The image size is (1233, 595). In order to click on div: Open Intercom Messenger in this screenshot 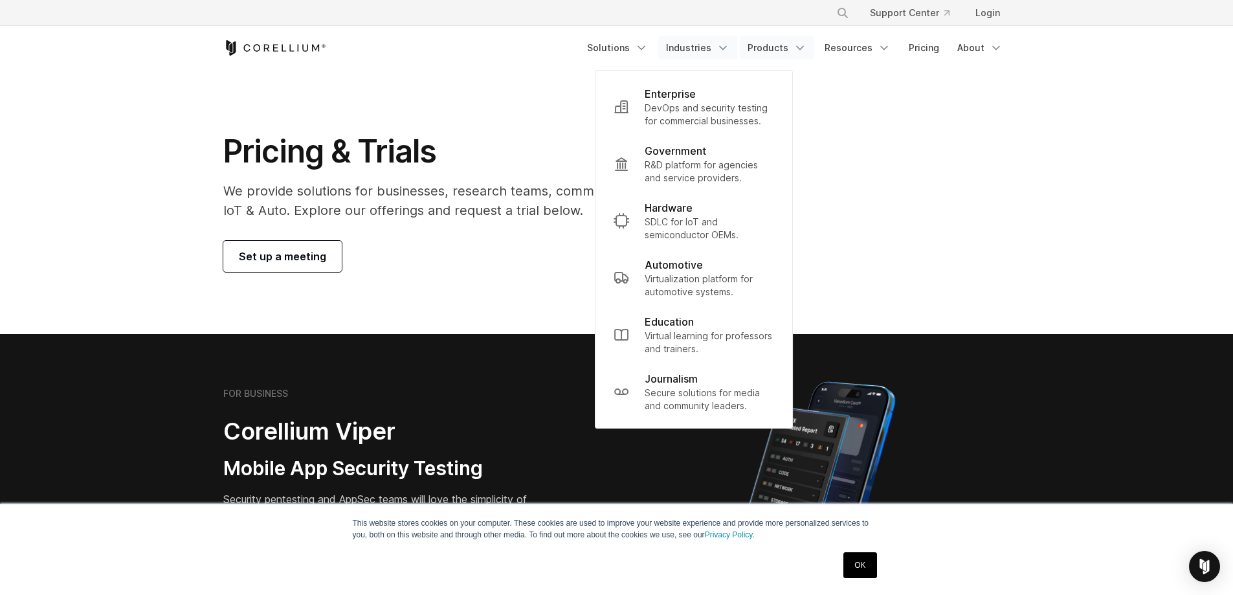, I will do `click(1204, 566)`.